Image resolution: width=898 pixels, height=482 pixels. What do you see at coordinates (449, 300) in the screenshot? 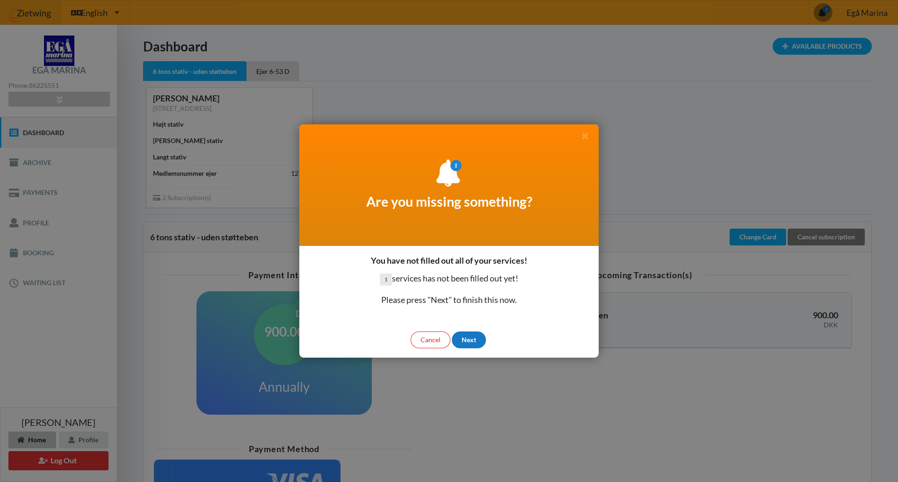
I see `p: Please press "Next" to finish this now.` at bounding box center [449, 300].